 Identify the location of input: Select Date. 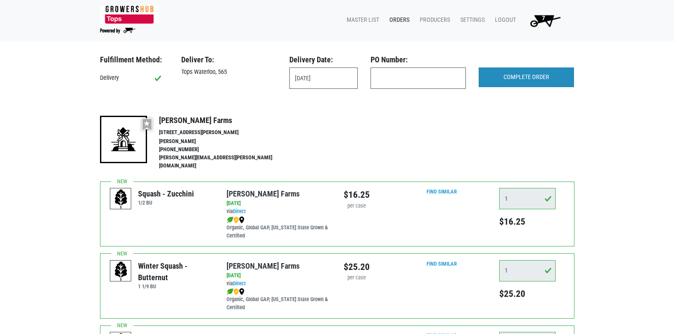
(323, 78).